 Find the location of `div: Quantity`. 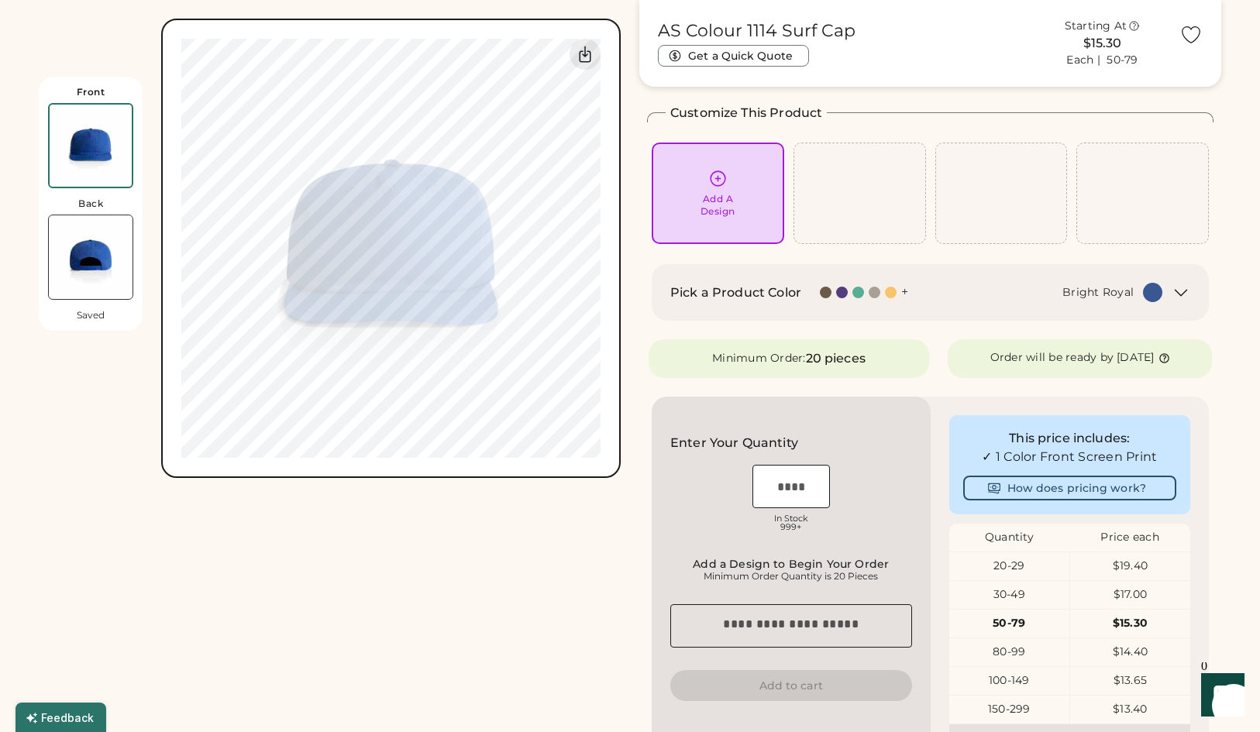

div: Quantity is located at coordinates (1010, 538).